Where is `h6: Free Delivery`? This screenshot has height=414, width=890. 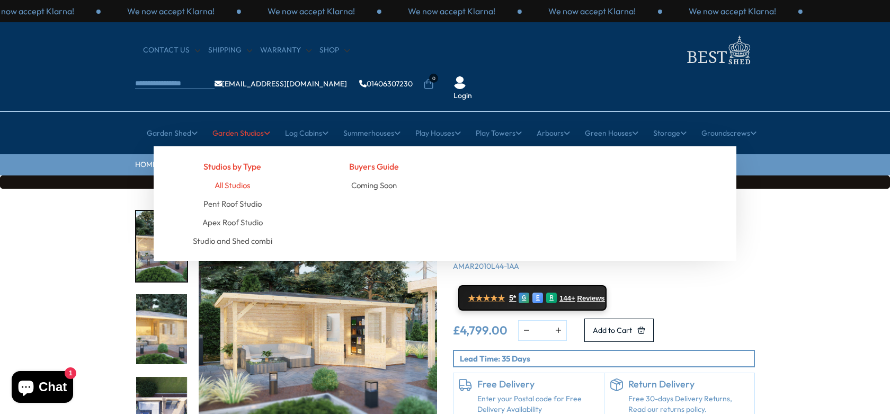 h6: Free Delivery is located at coordinates (538, 384).